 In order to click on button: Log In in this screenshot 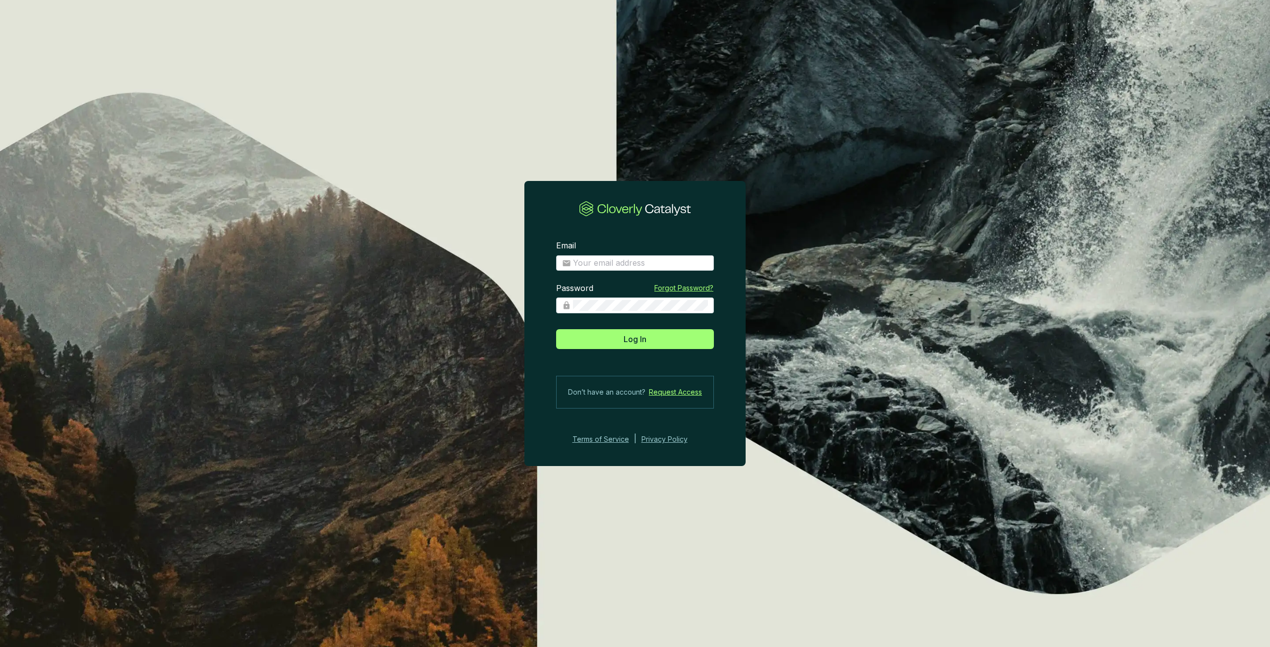, I will do `click(635, 339)`.